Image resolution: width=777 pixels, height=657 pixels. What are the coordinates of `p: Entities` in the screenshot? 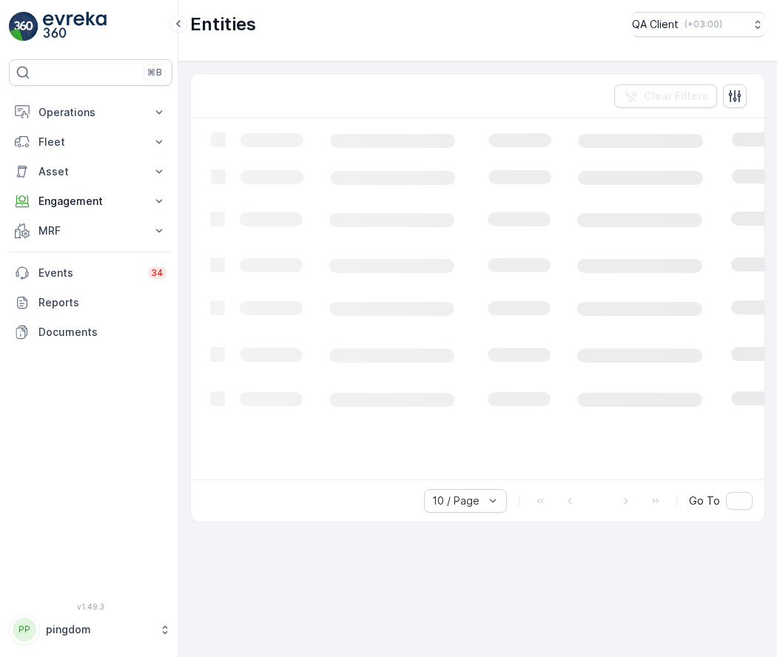 It's located at (223, 24).